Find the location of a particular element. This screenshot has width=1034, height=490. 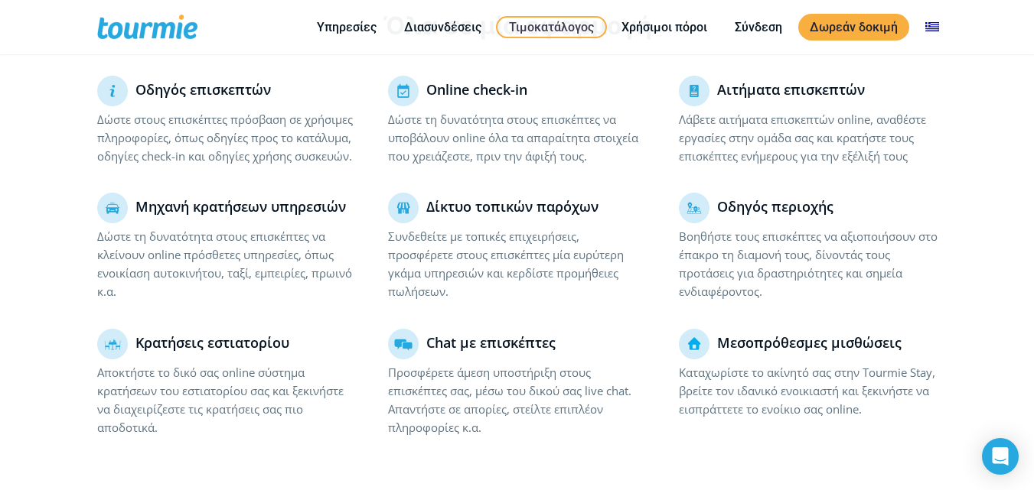

a: Τιμοκατάλογος is located at coordinates (551, 27).